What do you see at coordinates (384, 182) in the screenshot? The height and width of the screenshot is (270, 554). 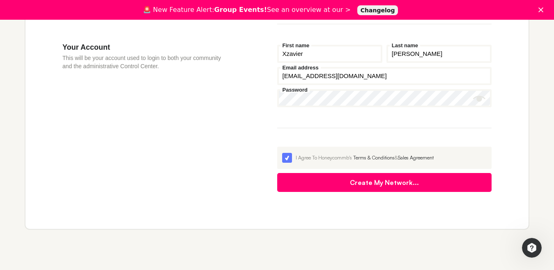 I see `span: Create My Network...` at bounding box center [384, 182].